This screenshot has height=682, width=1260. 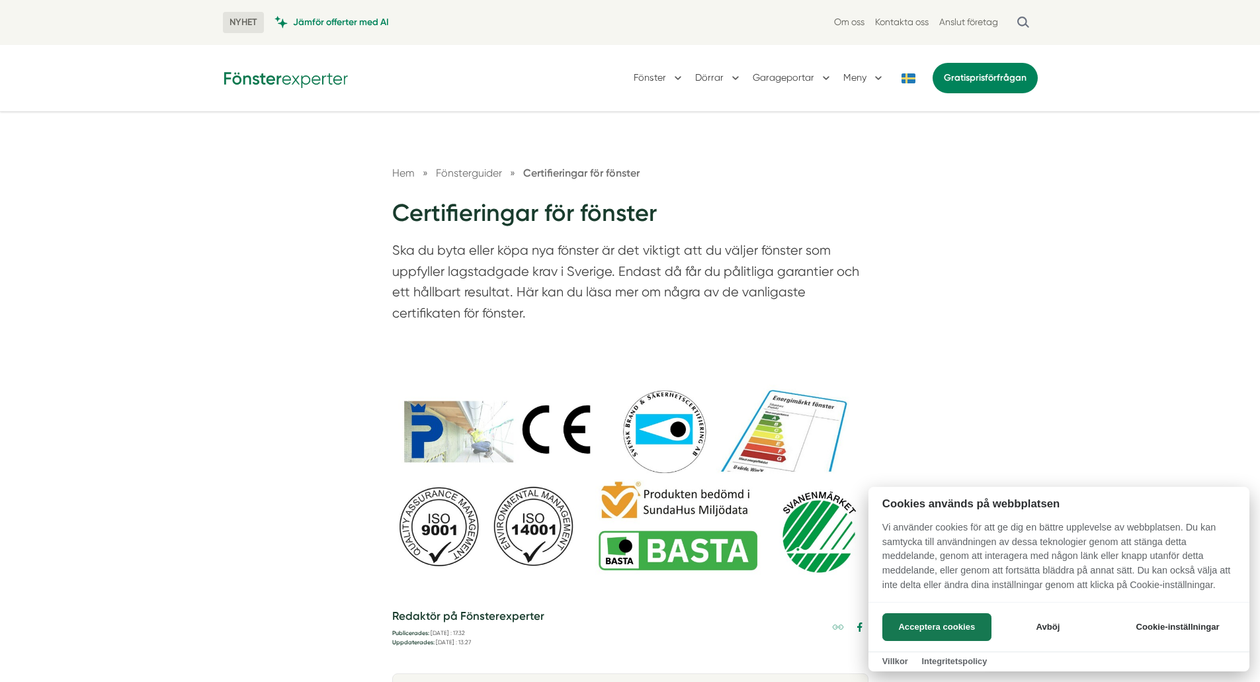 I want to click on a: Integritetspolicy, so click(x=954, y=661).